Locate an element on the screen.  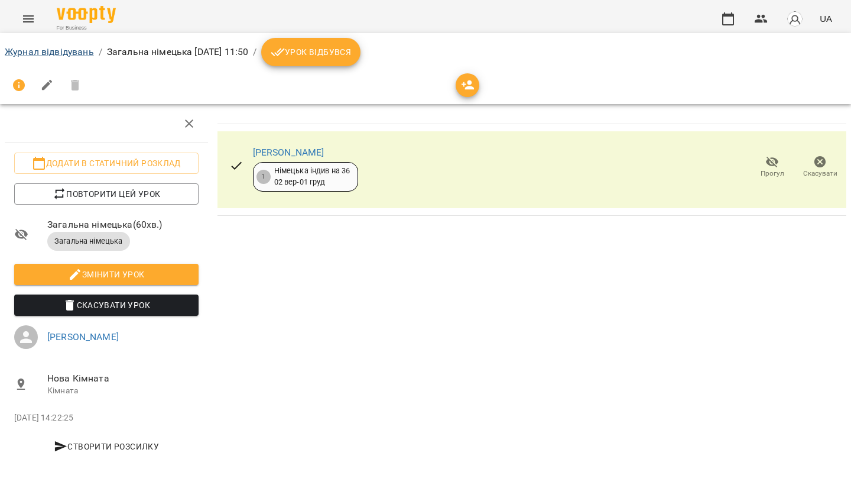
button: UA is located at coordinates (826, 18).